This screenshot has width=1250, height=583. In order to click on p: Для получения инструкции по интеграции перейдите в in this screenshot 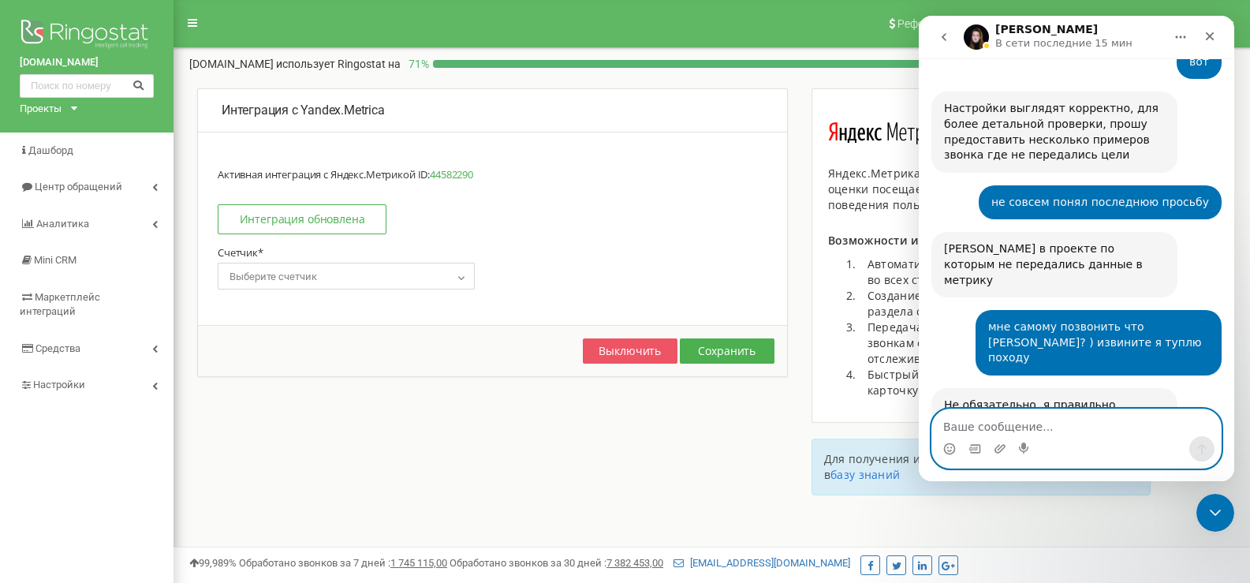, I will do `click(981, 467)`.